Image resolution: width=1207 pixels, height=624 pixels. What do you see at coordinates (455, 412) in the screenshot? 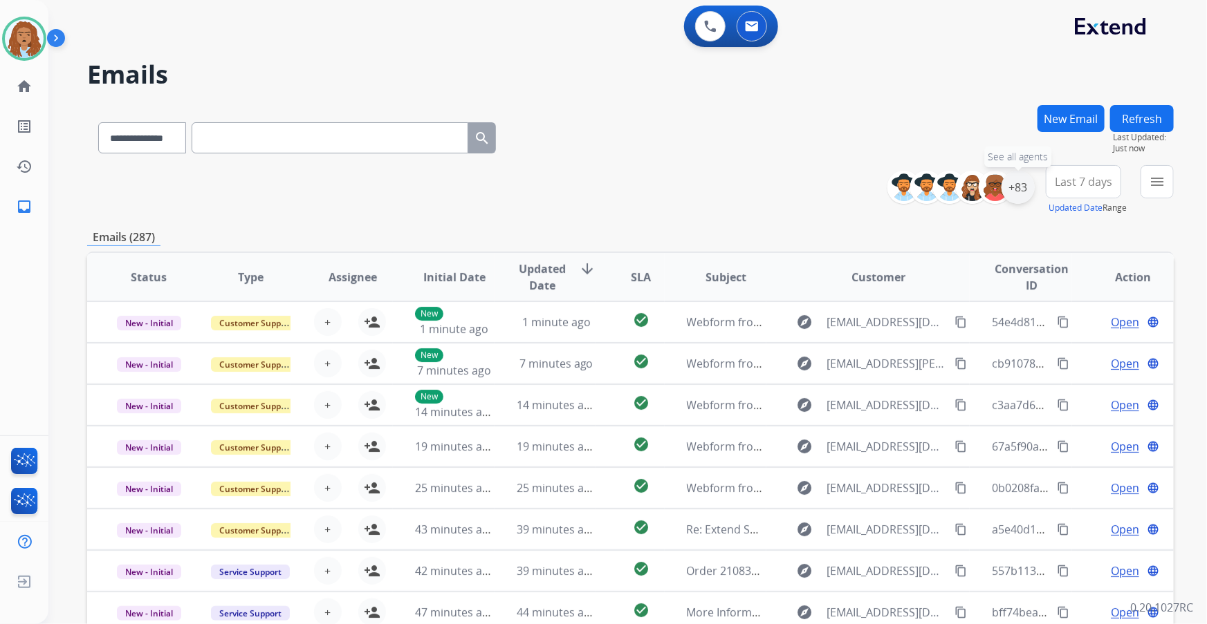
I see `span: 14 minutes ago` at bounding box center [455, 412].